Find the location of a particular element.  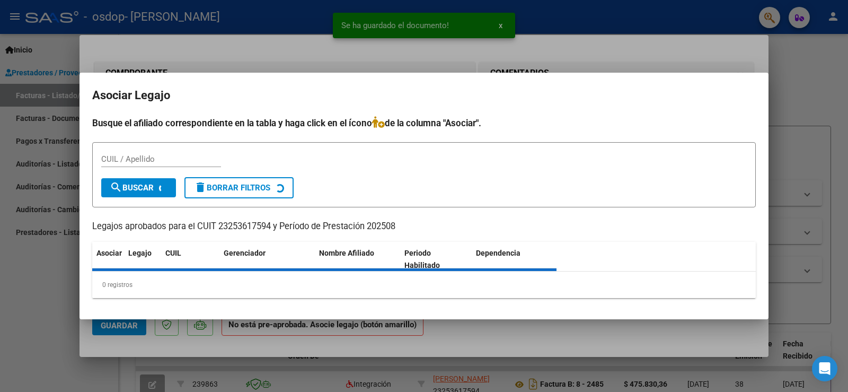

span: Periodo Habilitado is located at coordinates (422, 259).